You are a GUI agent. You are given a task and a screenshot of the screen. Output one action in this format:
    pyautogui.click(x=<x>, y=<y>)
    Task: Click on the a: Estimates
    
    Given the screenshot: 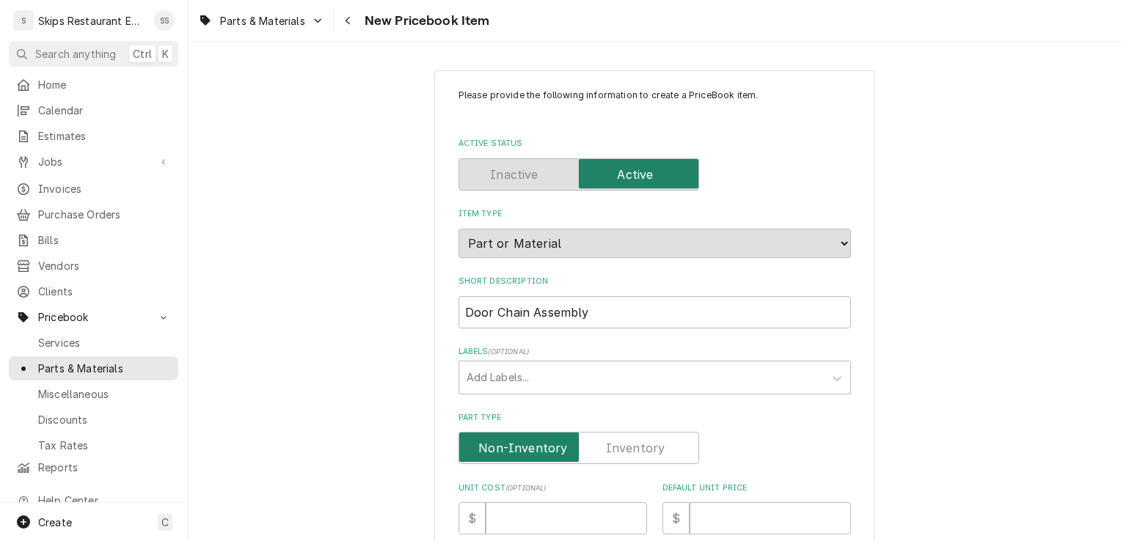 What is the action you would take?
    pyautogui.click(x=93, y=136)
    